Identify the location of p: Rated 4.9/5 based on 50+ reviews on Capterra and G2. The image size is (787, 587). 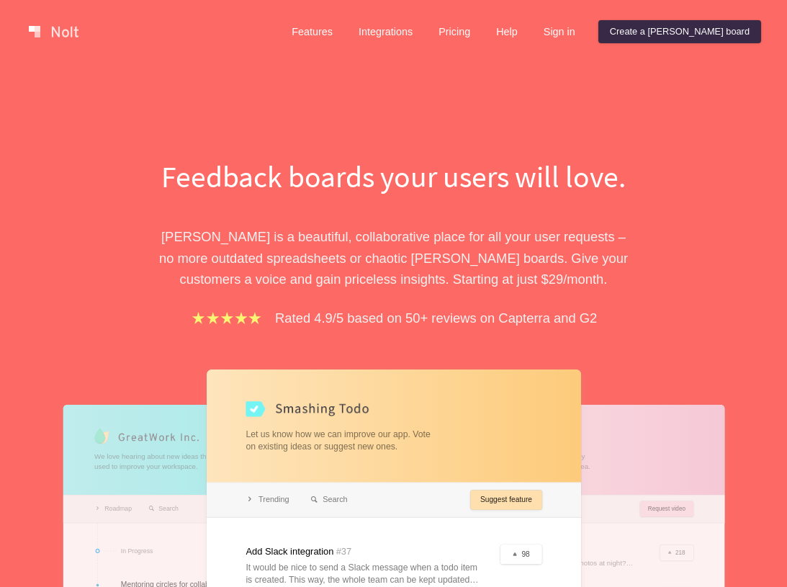
(436, 317).